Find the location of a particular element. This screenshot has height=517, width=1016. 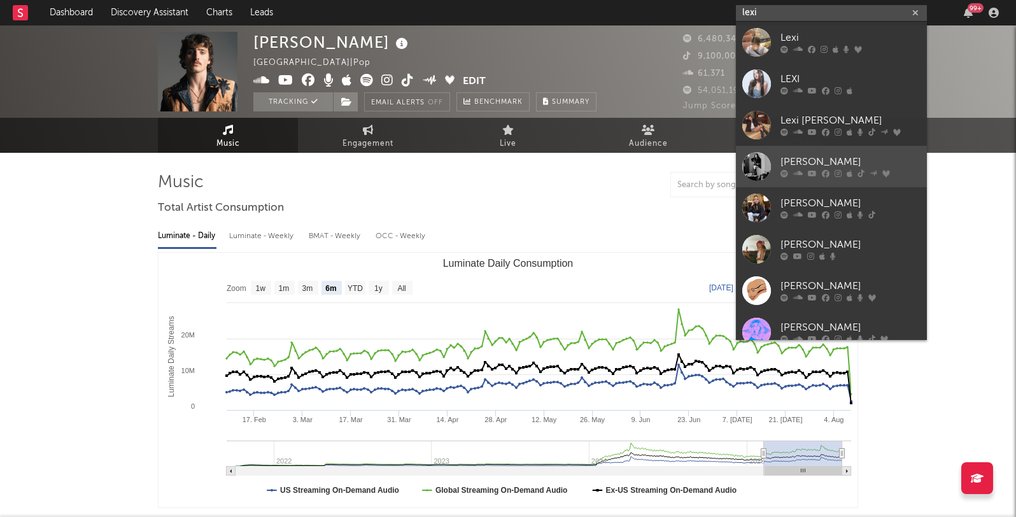

a: Benchmark is located at coordinates (493, 102).